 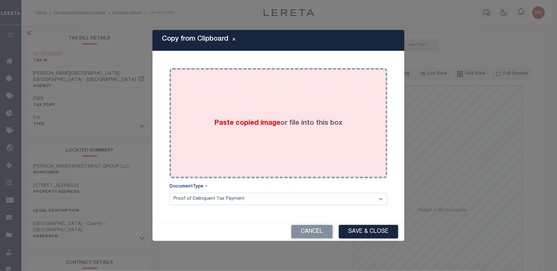 I want to click on button: Cancel, so click(x=312, y=232).